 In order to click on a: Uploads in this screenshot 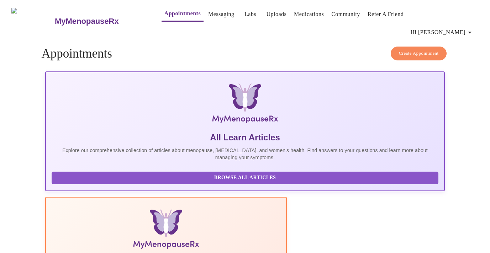, I will do `click(276, 14)`.